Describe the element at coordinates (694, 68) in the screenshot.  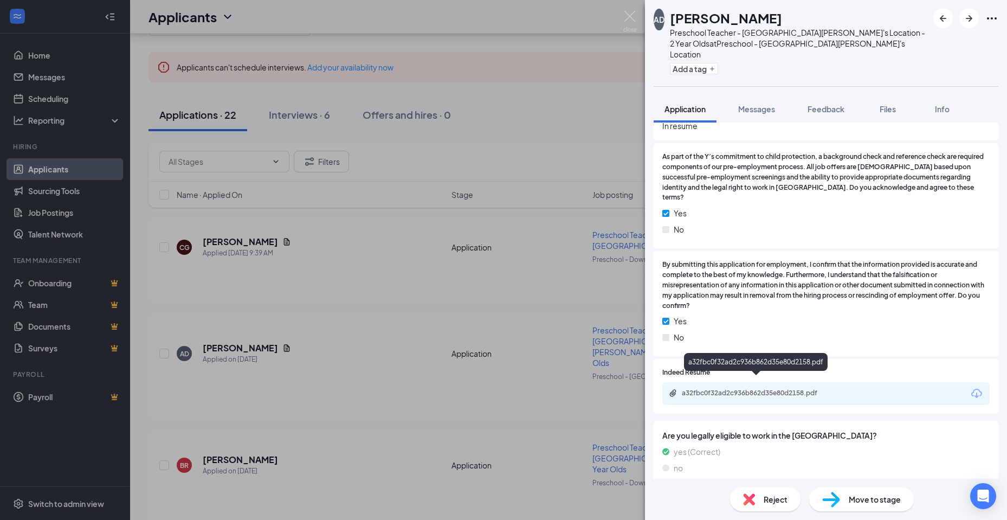
I see `button: PlusAdd a tag` at that location.